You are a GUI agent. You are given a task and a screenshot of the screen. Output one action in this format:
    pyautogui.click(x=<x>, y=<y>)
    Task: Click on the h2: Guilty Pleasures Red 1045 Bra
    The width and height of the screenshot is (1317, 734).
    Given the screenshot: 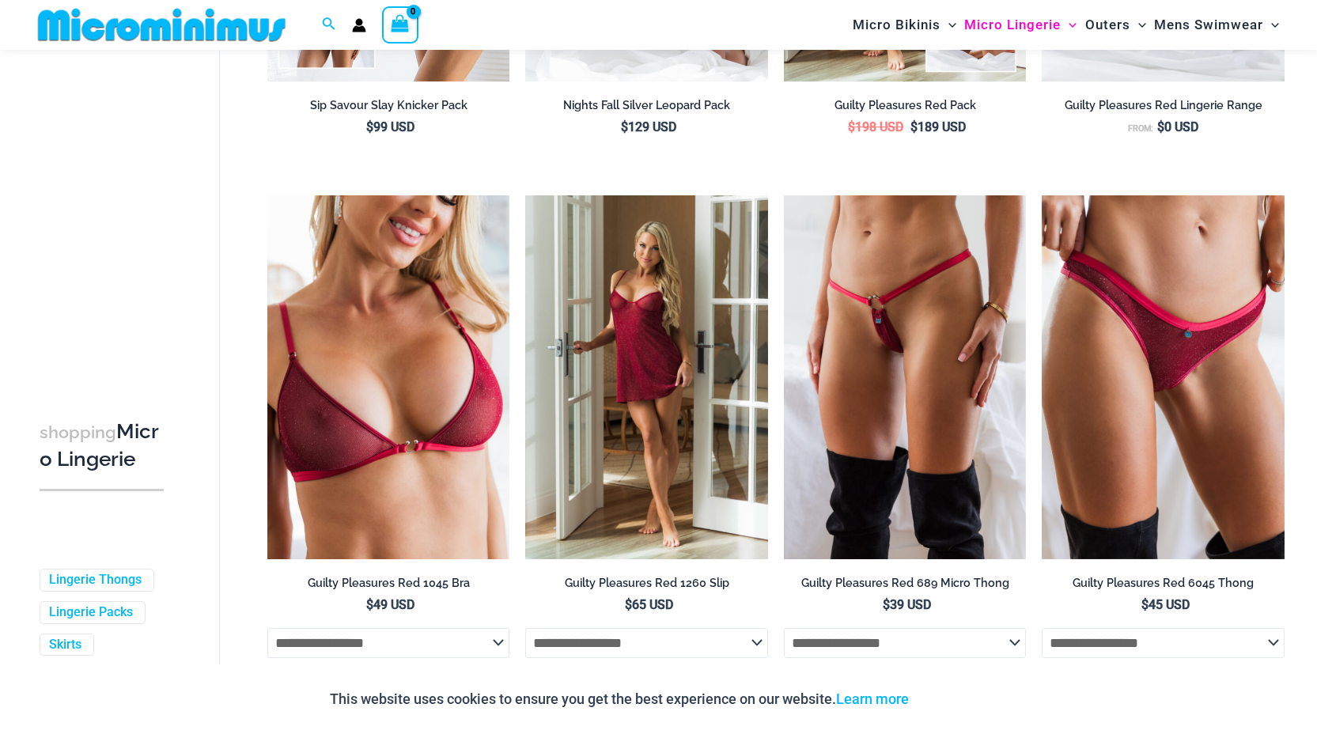 What is the action you would take?
    pyautogui.click(x=388, y=583)
    